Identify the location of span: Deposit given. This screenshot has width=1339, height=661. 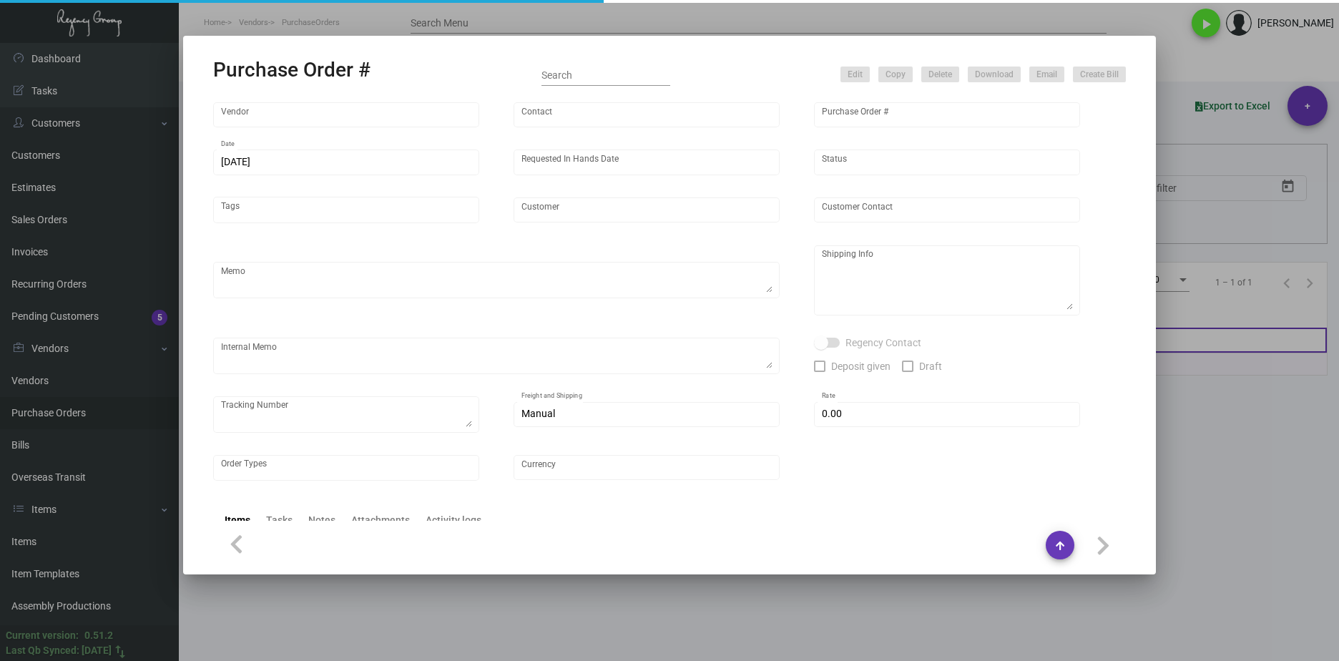
(860, 366).